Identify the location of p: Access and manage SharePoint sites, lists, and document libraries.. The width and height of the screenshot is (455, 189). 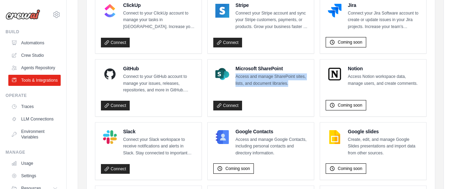
(272, 80).